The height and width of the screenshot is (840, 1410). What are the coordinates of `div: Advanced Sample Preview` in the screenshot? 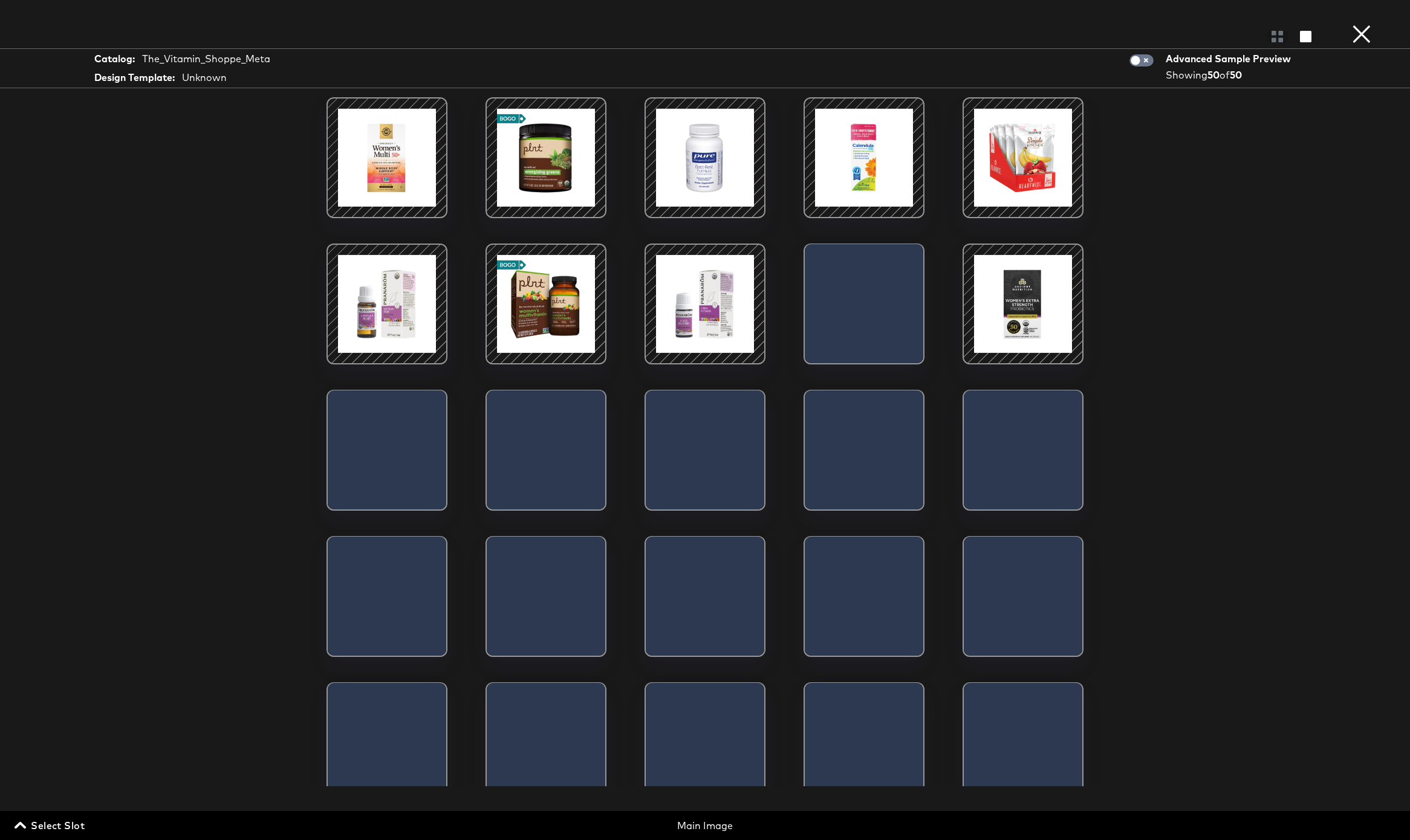 It's located at (1231, 58).